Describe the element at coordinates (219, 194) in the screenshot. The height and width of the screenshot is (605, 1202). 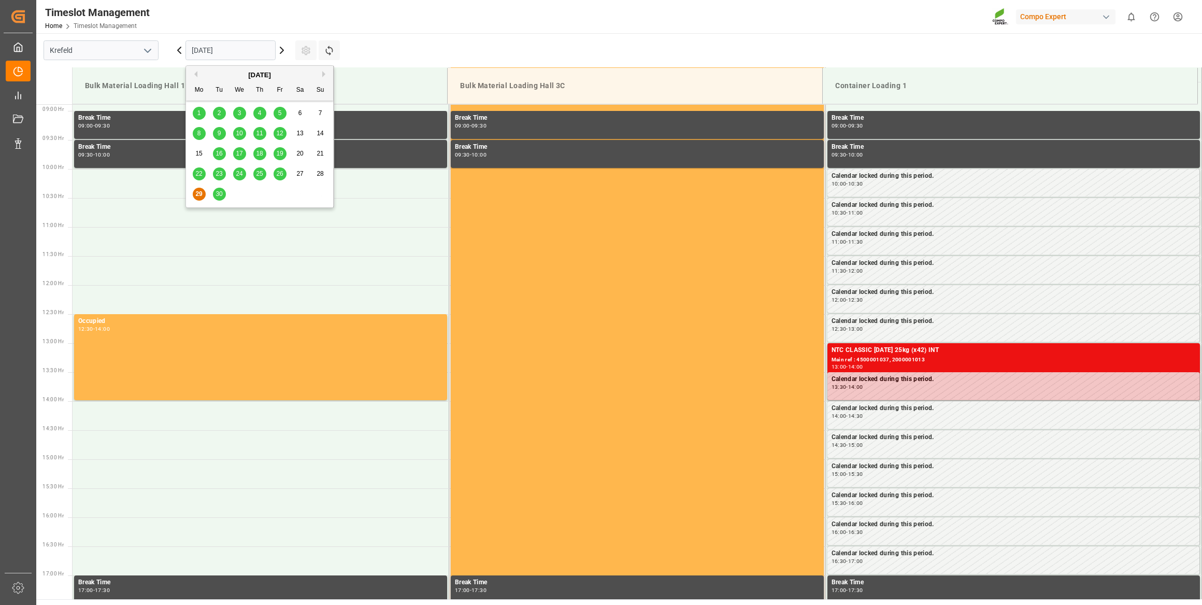
I see `div: Choose Tuesday, September 30th, 2025` at that location.